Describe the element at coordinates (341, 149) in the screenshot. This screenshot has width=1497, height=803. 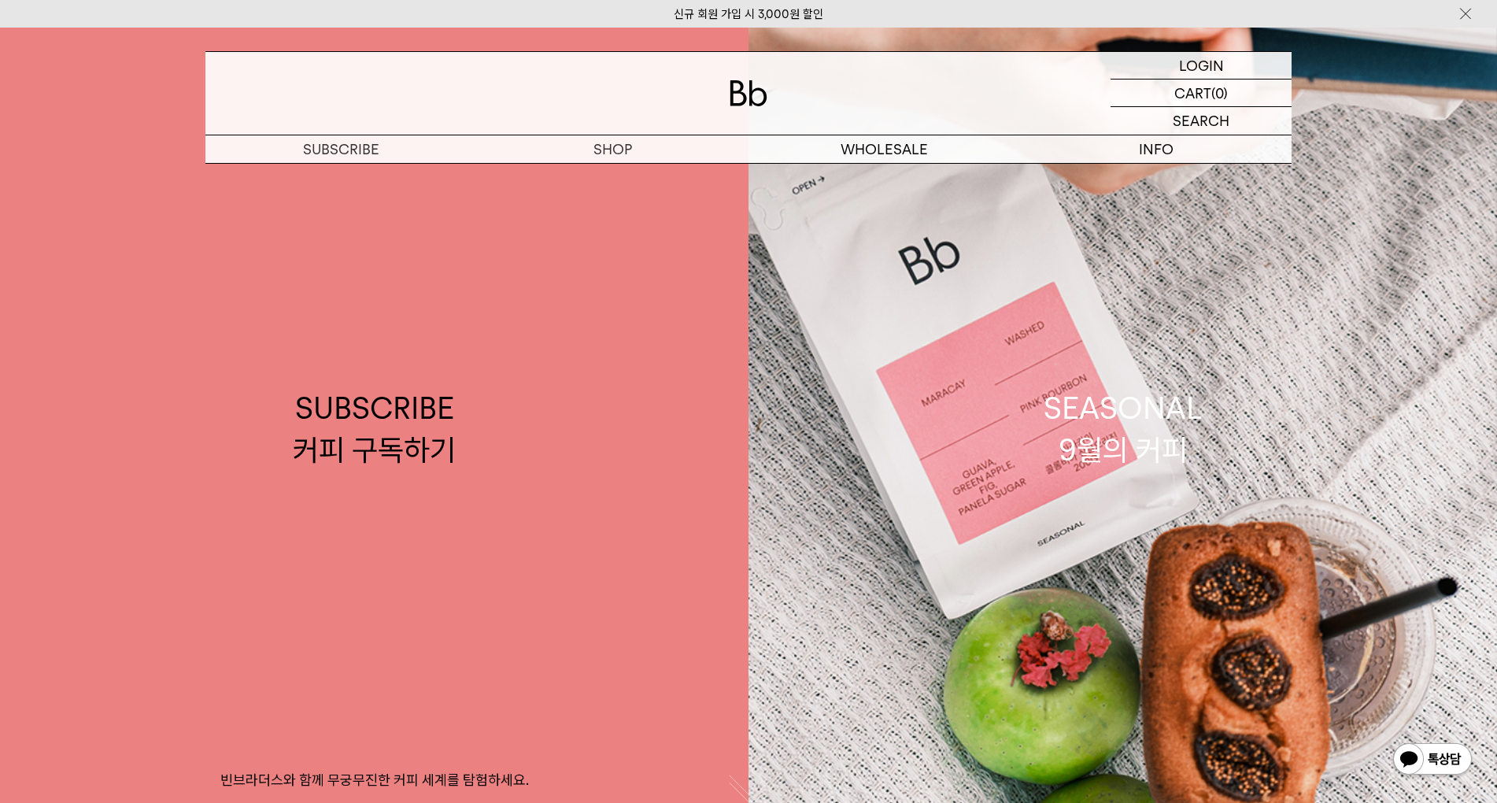
I see `a: SUBSCRIBE` at that location.